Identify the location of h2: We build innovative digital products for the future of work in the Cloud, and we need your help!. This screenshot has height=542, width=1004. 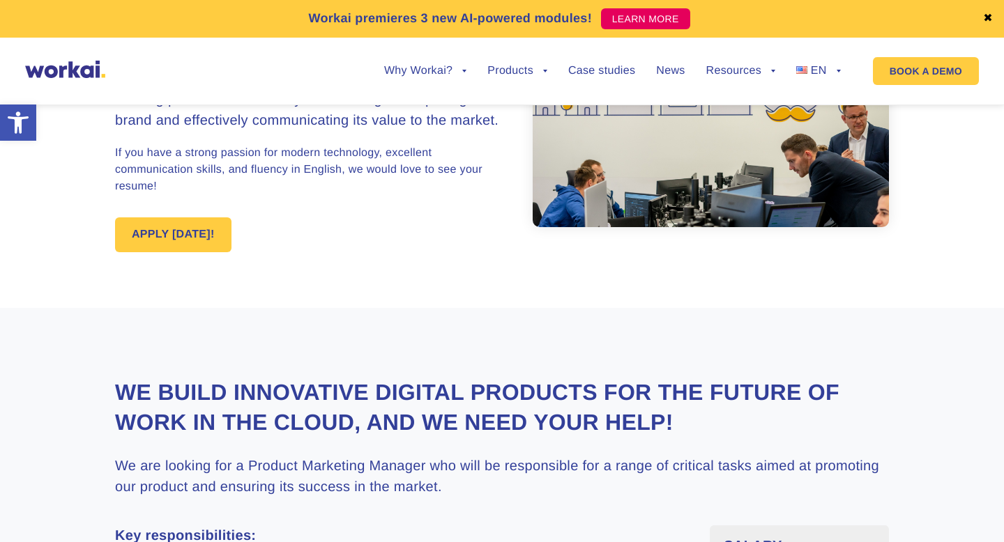
(502, 408).